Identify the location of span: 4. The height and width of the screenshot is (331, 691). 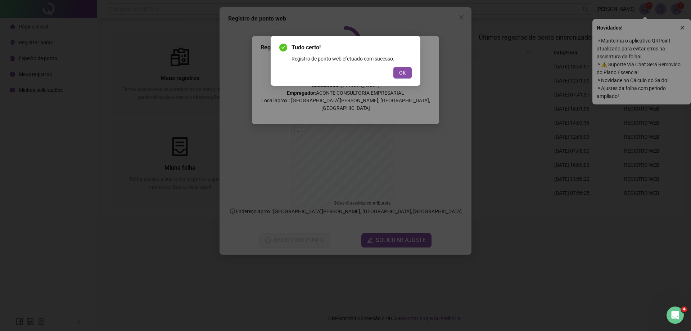
(684, 309).